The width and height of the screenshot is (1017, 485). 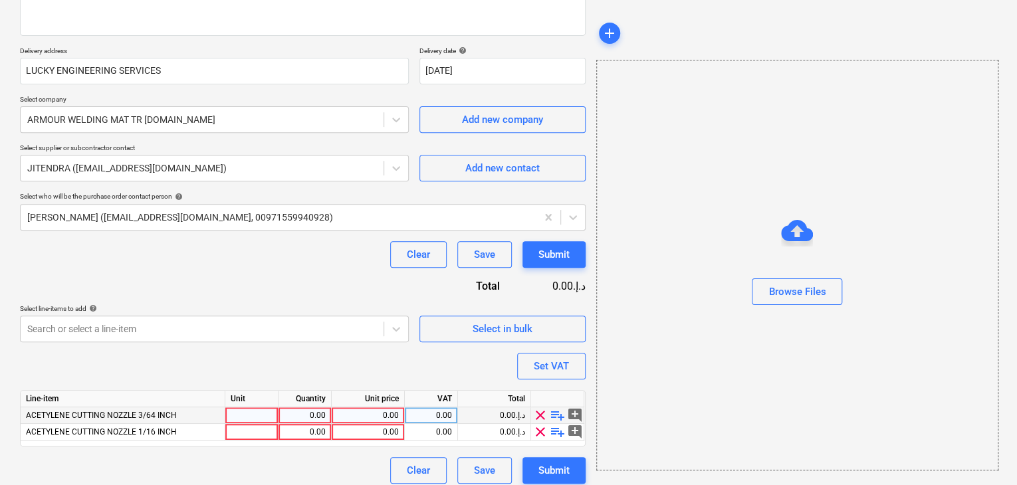 What do you see at coordinates (503, 168) in the screenshot?
I see `button: Add new contact` at bounding box center [503, 168].